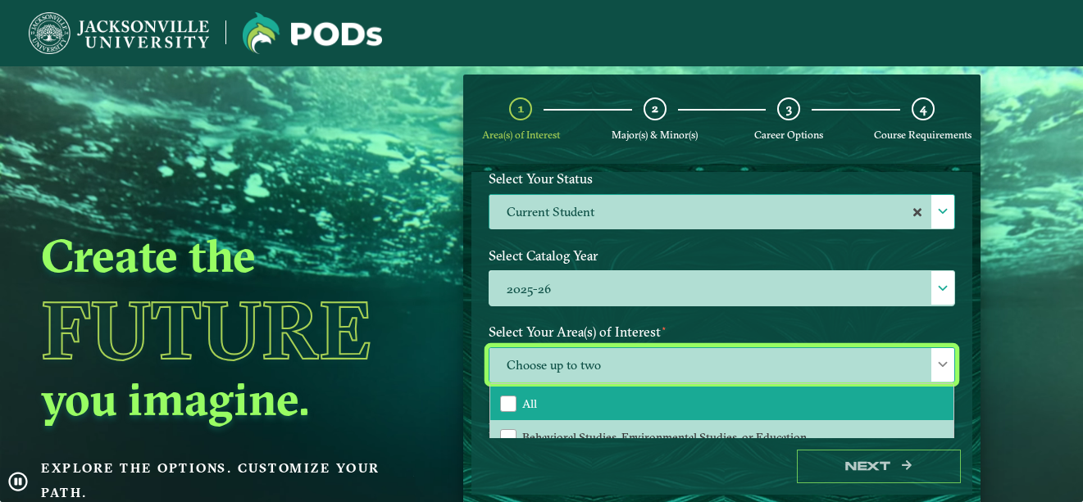  What do you see at coordinates (721, 429) in the screenshot?
I see `label: Enter your email below to receive a summary of the POD that you create.` at bounding box center [721, 429].